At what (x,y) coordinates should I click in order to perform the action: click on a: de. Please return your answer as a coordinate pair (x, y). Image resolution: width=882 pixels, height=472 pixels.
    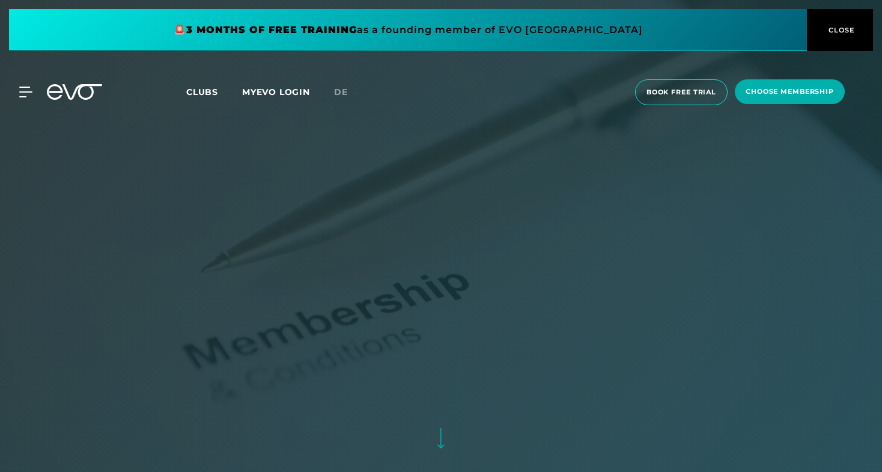
    Looking at the image, I should click on (348, 92).